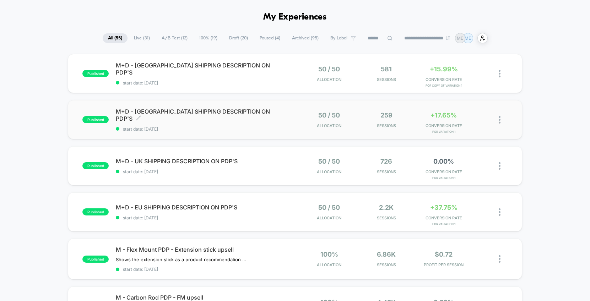 The height and width of the screenshot is (301, 590). What do you see at coordinates (444, 265) in the screenshot?
I see `span: PROFIT PER SESSION` at bounding box center [444, 265].